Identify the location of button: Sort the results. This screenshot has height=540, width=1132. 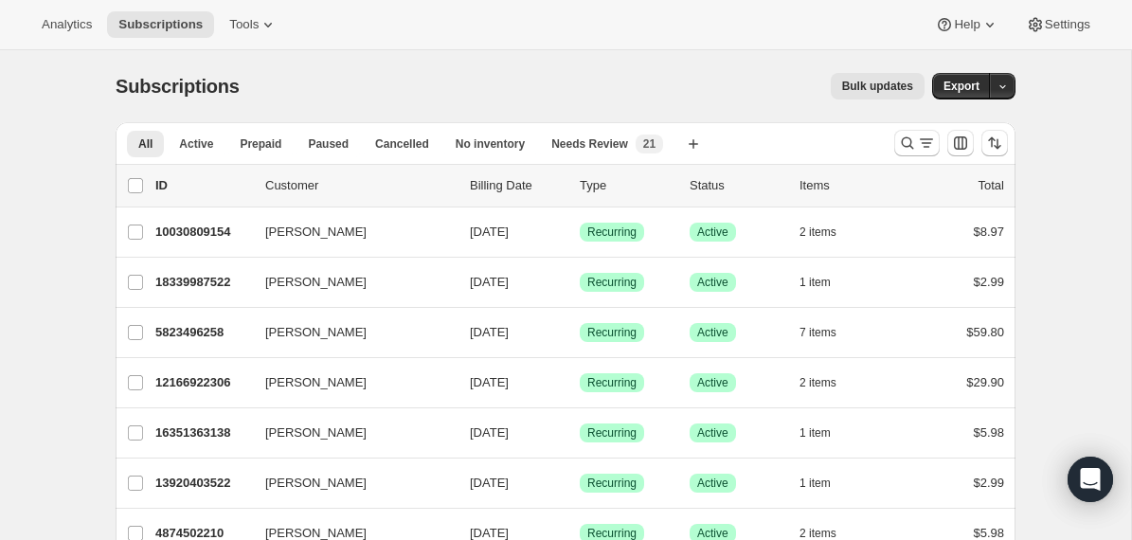
(995, 143).